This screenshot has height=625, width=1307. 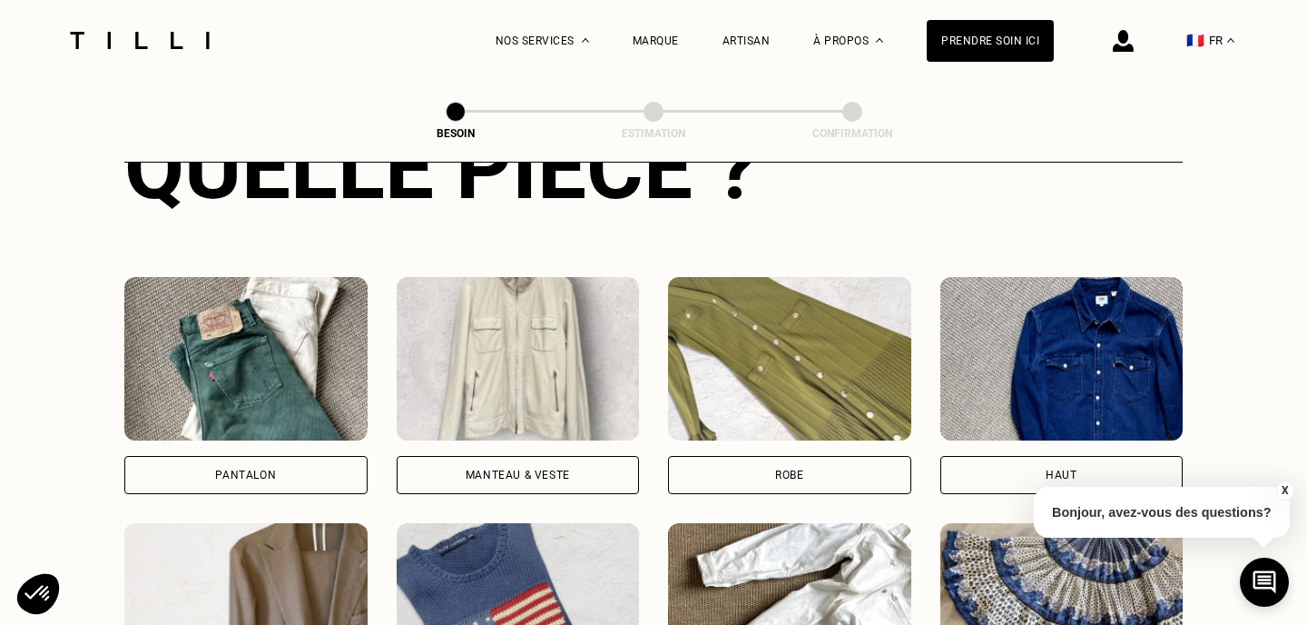 What do you see at coordinates (1285, 490) in the screenshot?
I see `button: X` at bounding box center [1285, 490].